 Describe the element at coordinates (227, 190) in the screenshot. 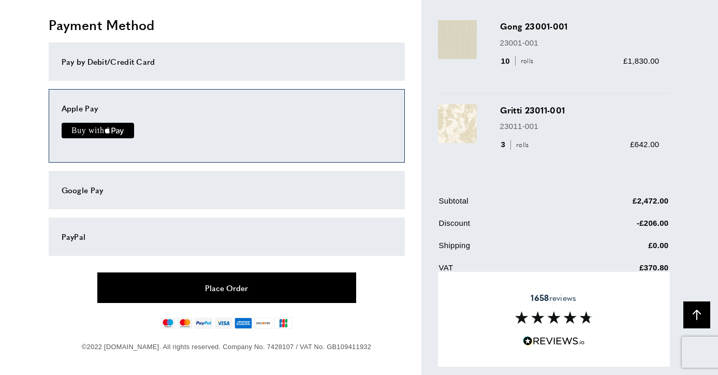

I see `div: Google Pay` at that location.